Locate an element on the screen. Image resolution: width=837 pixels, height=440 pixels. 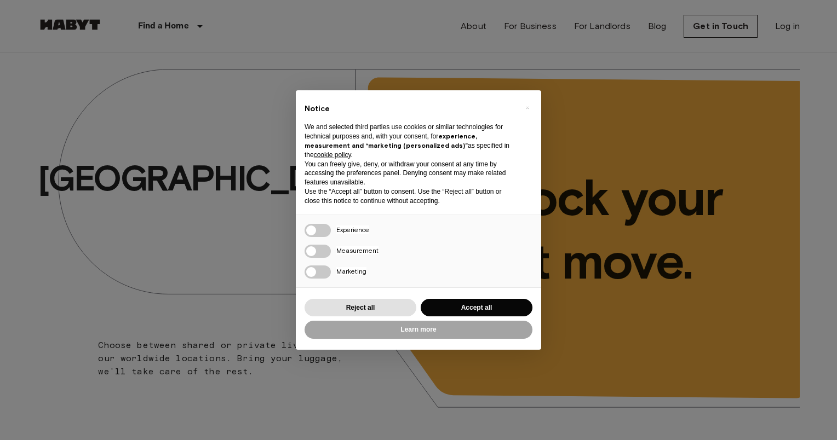
a: cookie policy is located at coordinates (333, 155).